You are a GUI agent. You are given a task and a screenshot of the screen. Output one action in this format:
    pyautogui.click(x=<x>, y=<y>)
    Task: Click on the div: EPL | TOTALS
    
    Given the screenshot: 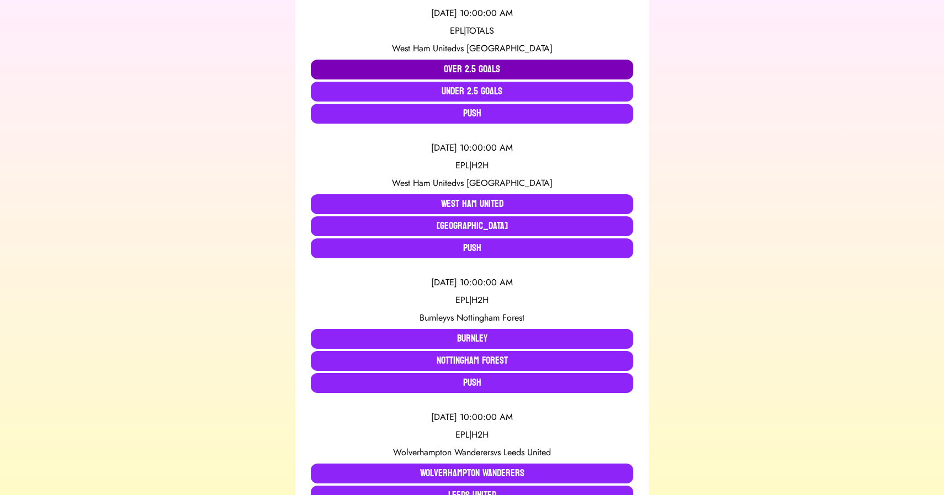 What is the action you would take?
    pyautogui.click(x=472, y=31)
    